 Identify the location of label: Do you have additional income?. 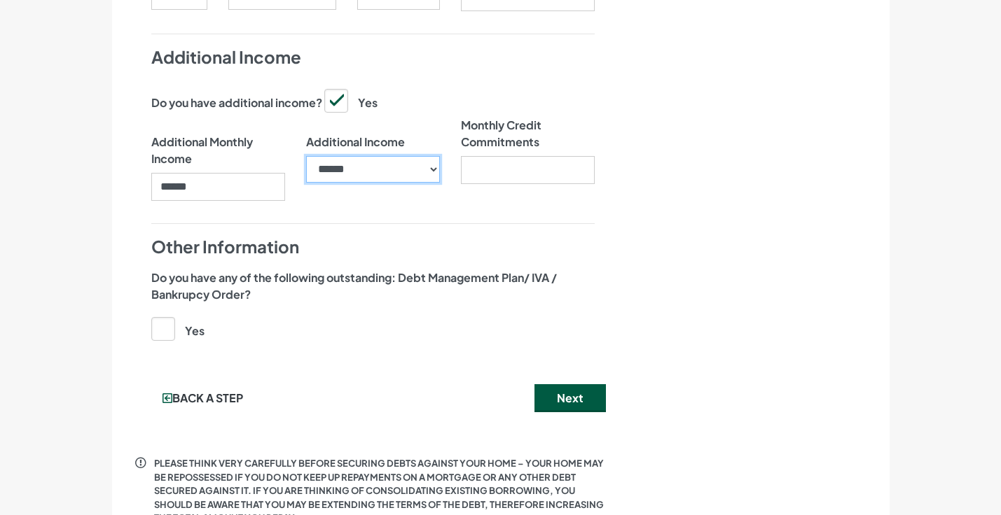
(237, 103).